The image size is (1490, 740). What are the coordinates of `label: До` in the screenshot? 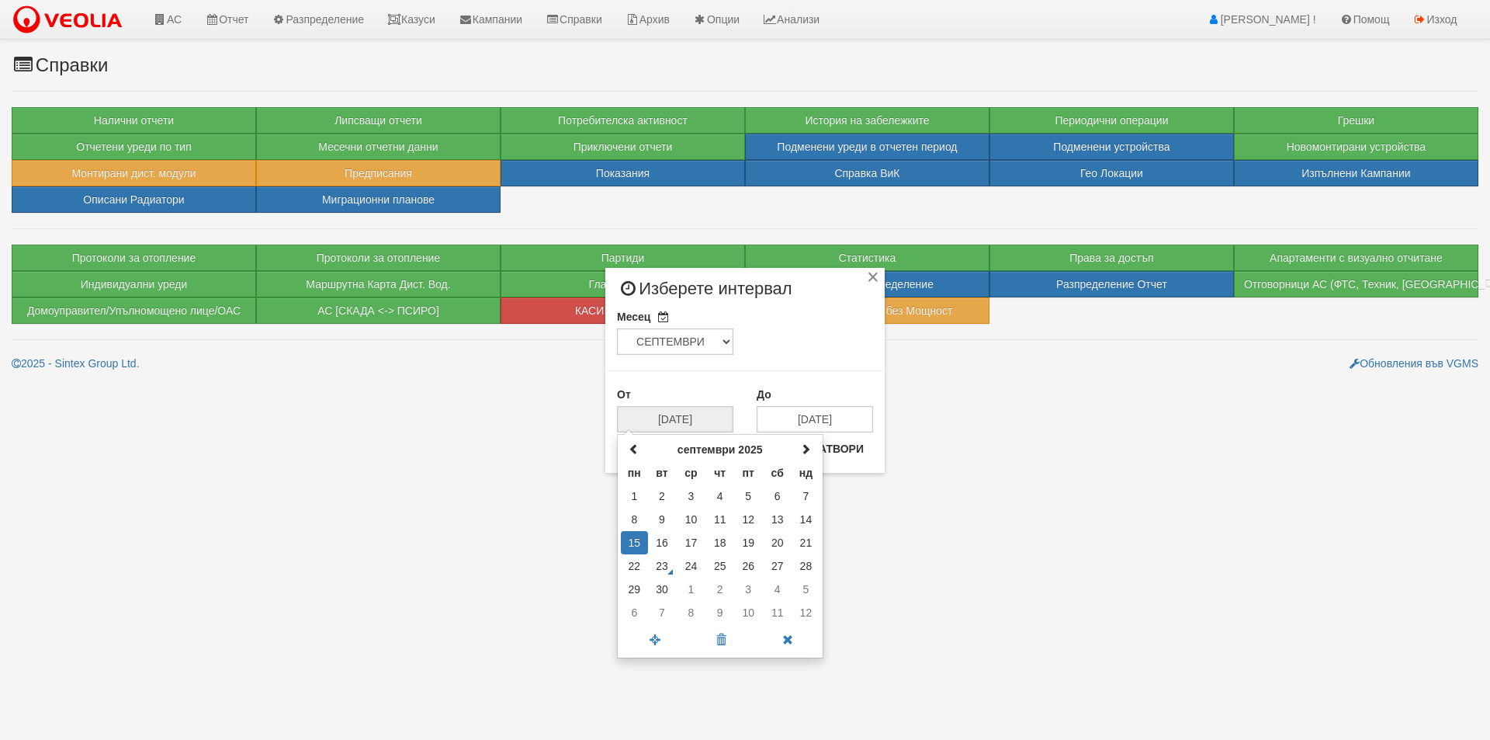 It's located at (764, 394).